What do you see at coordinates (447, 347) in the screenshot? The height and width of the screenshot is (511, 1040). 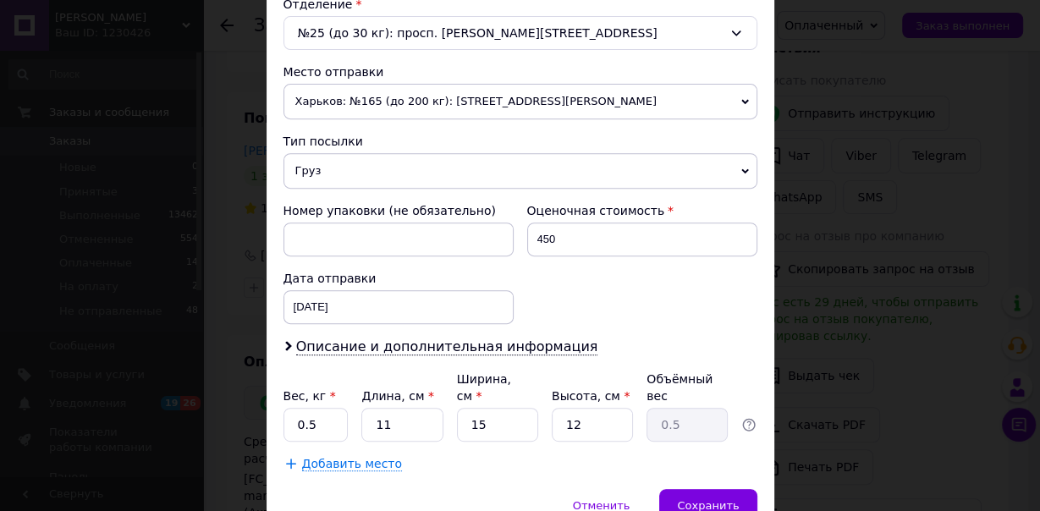 I see `span: Описание и дополнительная информация` at bounding box center [447, 347].